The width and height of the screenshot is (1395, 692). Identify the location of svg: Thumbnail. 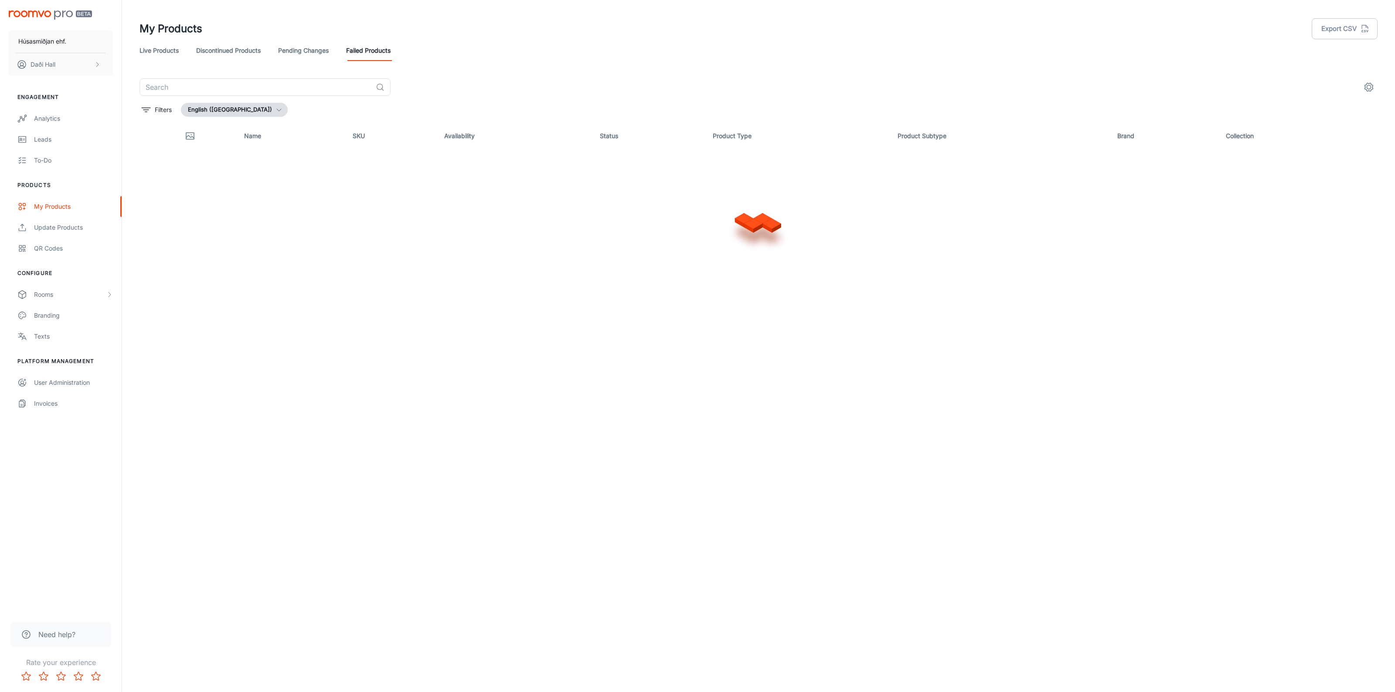
(190, 136).